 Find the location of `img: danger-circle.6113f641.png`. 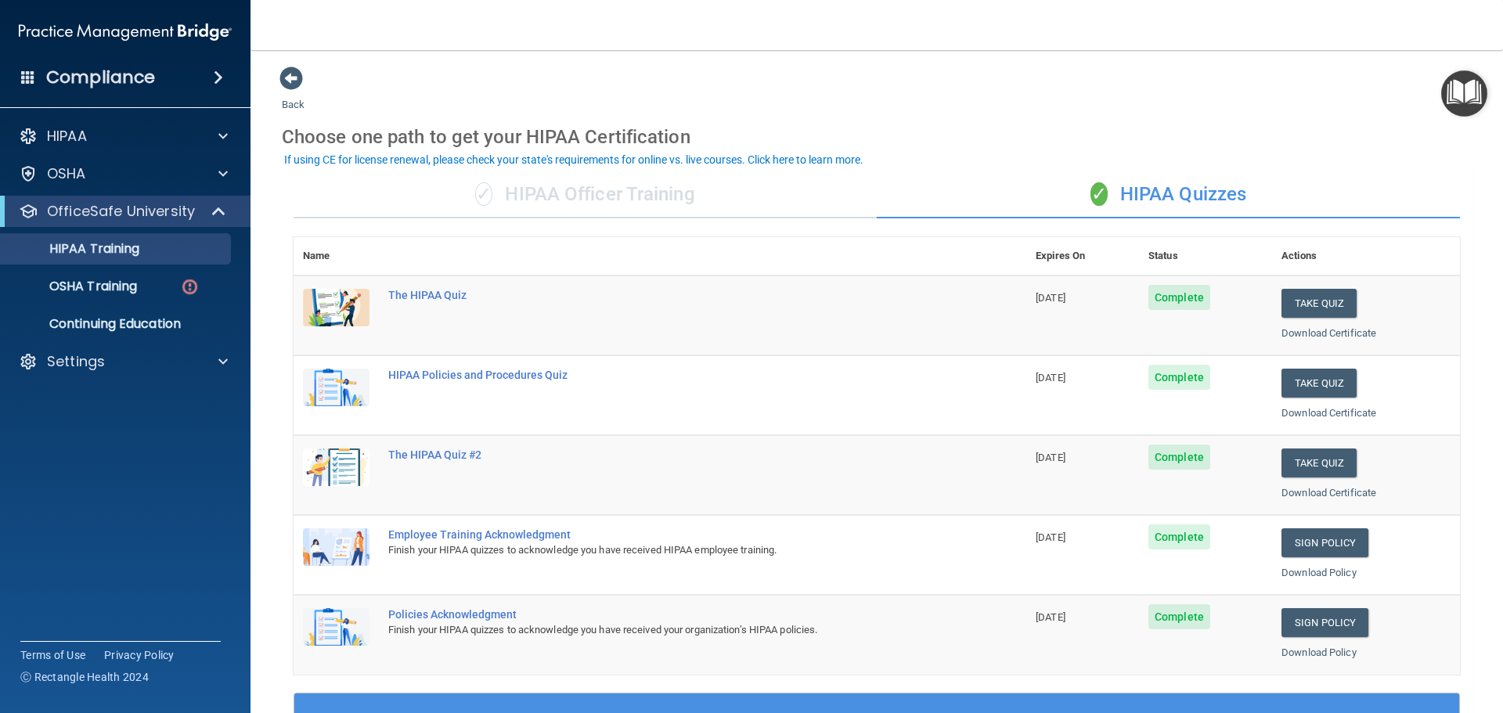

img: danger-circle.6113f641.png is located at coordinates (189, 286).